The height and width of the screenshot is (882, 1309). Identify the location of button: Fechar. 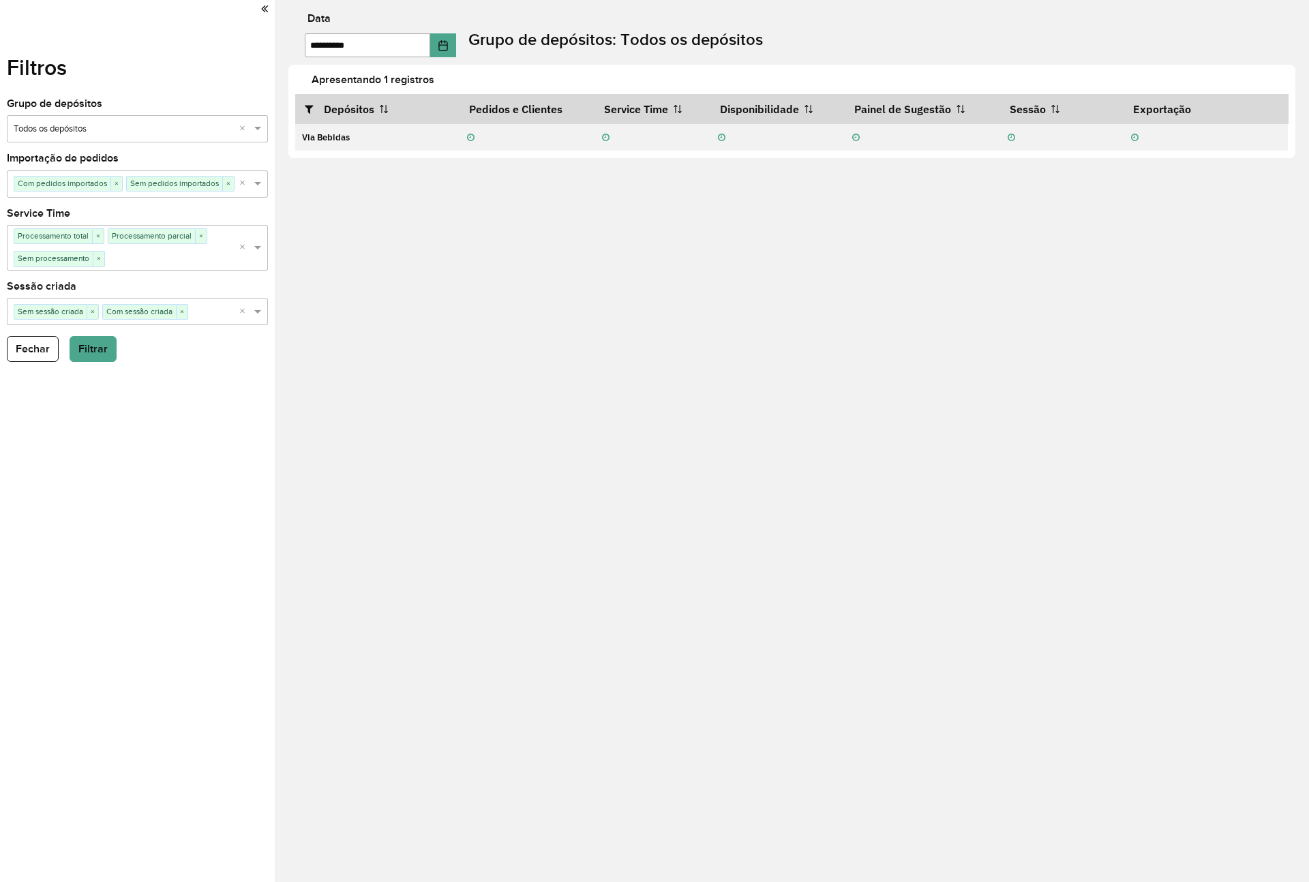
(33, 349).